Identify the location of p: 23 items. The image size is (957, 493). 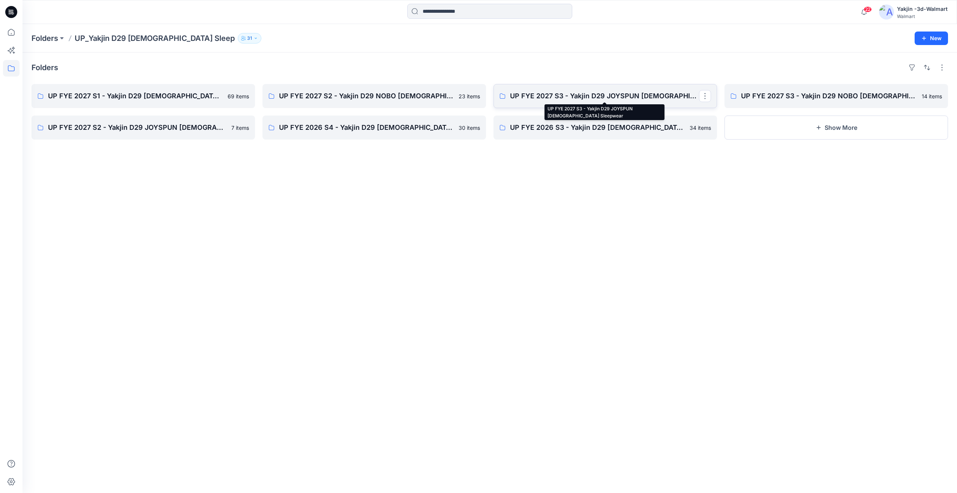
(469, 96).